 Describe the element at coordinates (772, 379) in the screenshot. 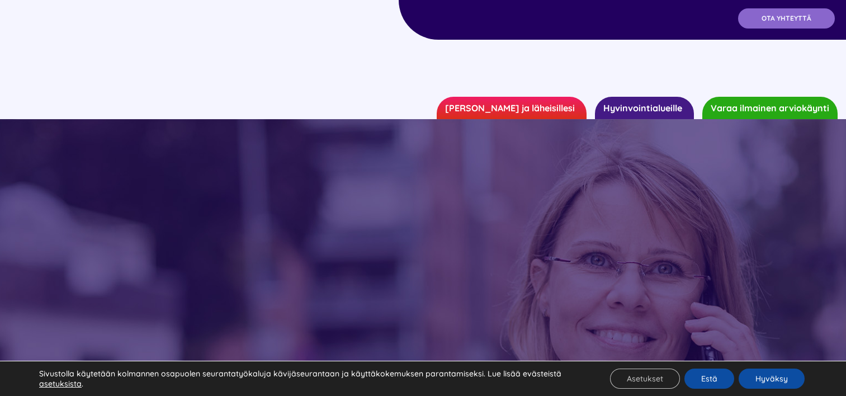

I see `button: Hyväksy` at that location.